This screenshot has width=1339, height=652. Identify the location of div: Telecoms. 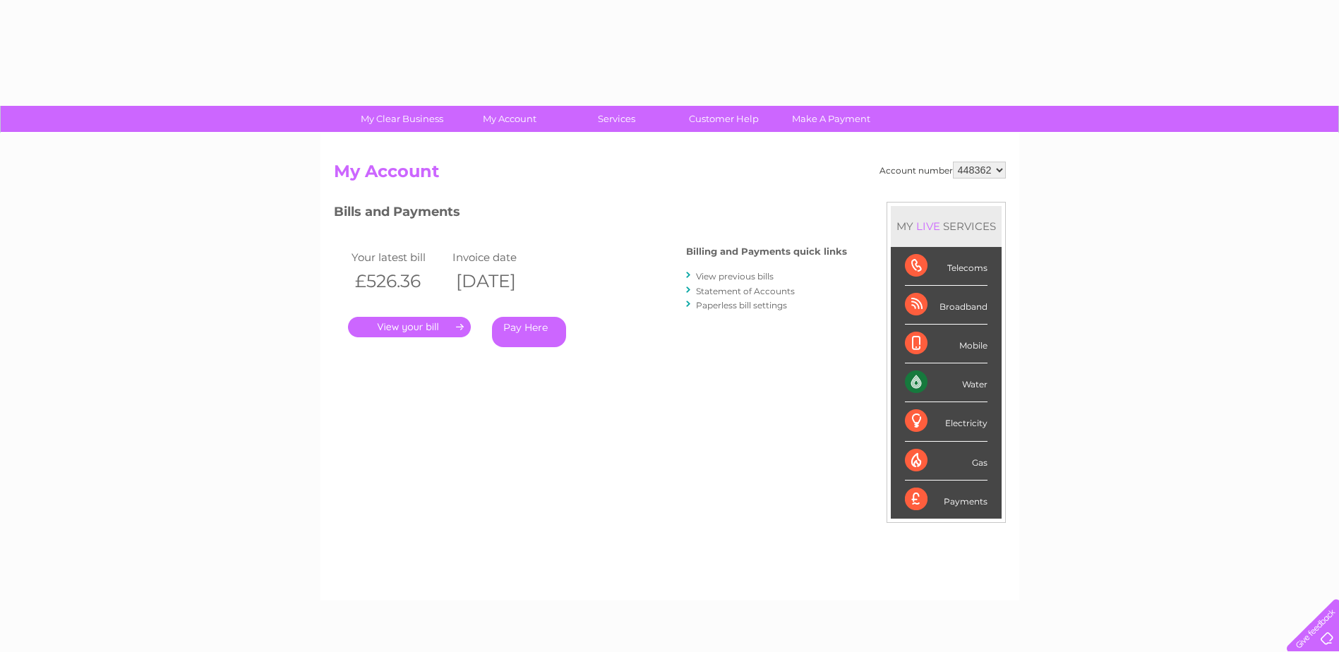
(946, 266).